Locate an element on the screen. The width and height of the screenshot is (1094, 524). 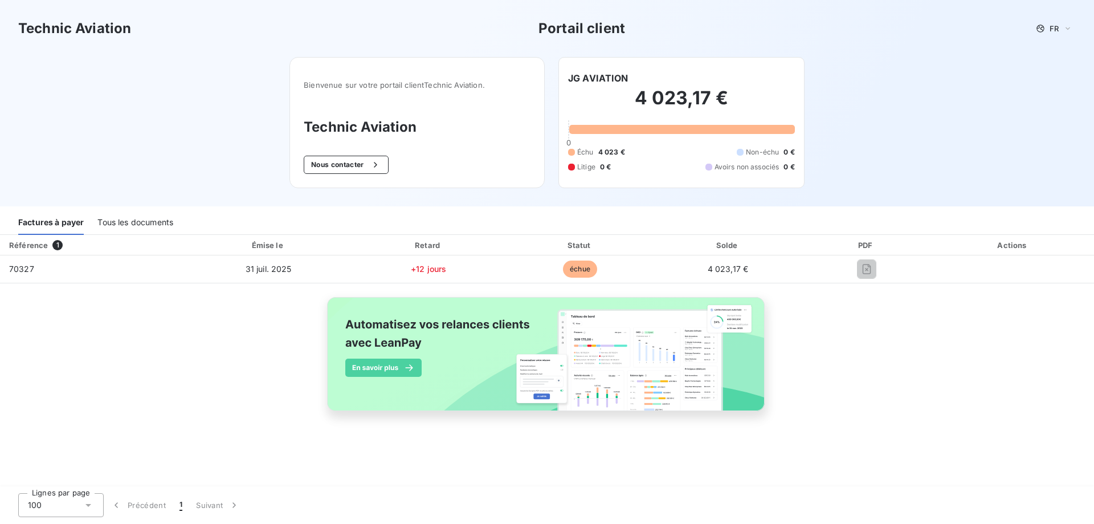
div: Statut is located at coordinates (580, 245).